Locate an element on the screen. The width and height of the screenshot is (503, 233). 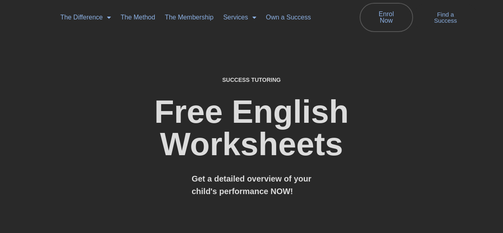
a: The Difference is located at coordinates (85, 17).